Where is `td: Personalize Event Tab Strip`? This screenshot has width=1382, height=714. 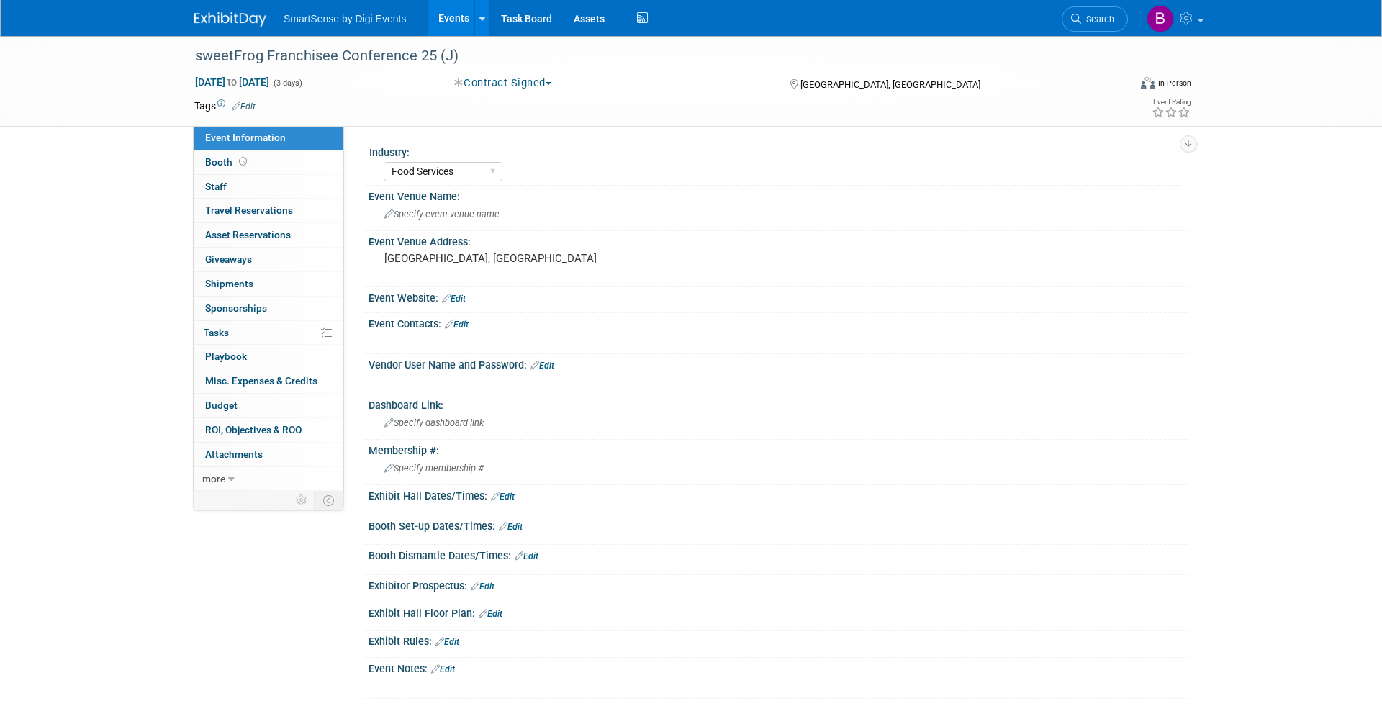 td: Personalize Event Tab Strip is located at coordinates (302, 500).